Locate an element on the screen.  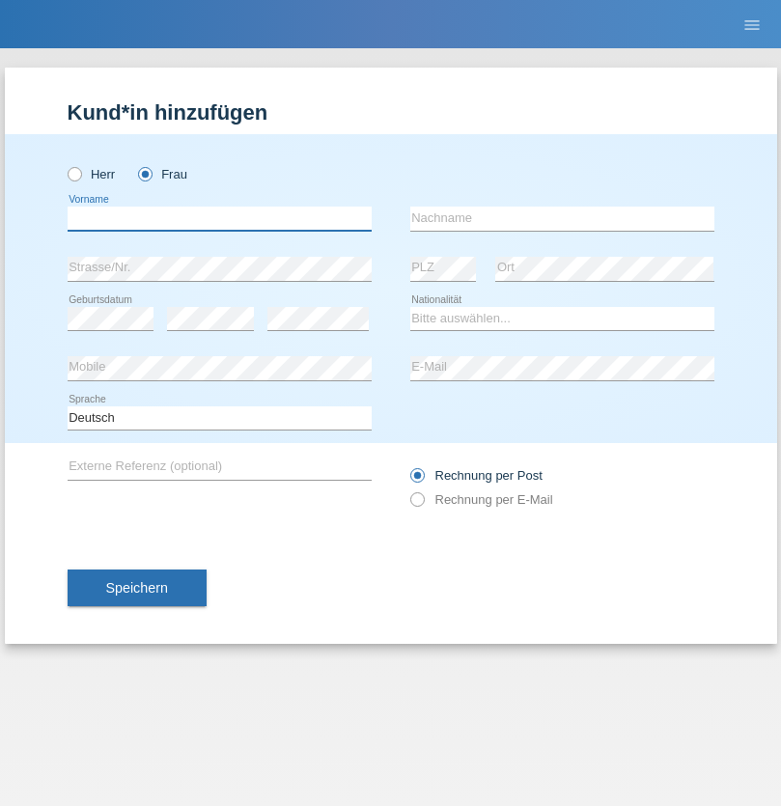
button: Speichern is located at coordinates (137, 588).